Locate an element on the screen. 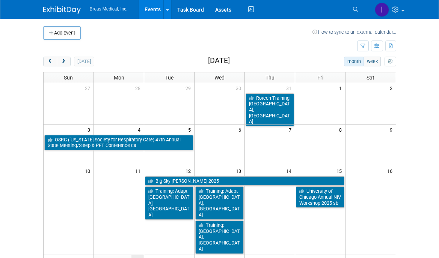 The width and height of the screenshot is (439, 258). span: Fri is located at coordinates (320, 78).